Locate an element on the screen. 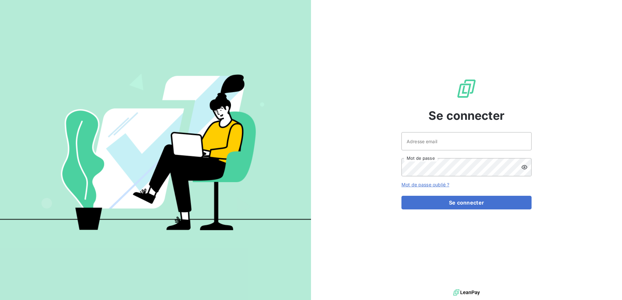 The image size is (622, 300). span: Se connecter is located at coordinates (466, 116).